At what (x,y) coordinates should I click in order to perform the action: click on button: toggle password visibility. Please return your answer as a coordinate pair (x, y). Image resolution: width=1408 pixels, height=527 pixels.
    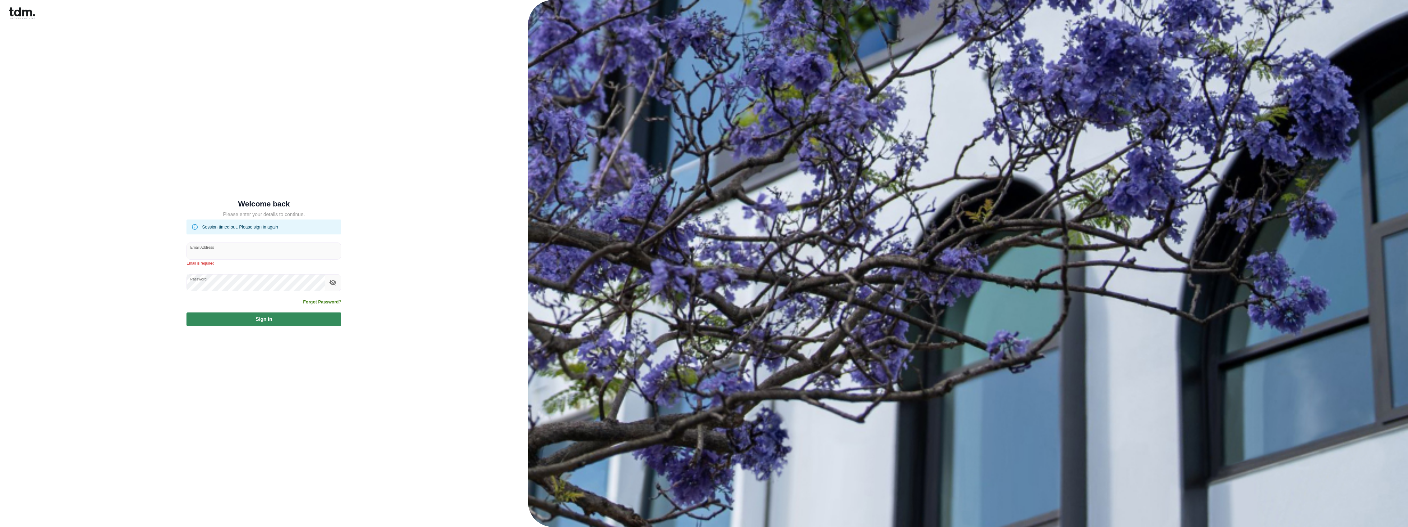
    Looking at the image, I should click on (333, 283).